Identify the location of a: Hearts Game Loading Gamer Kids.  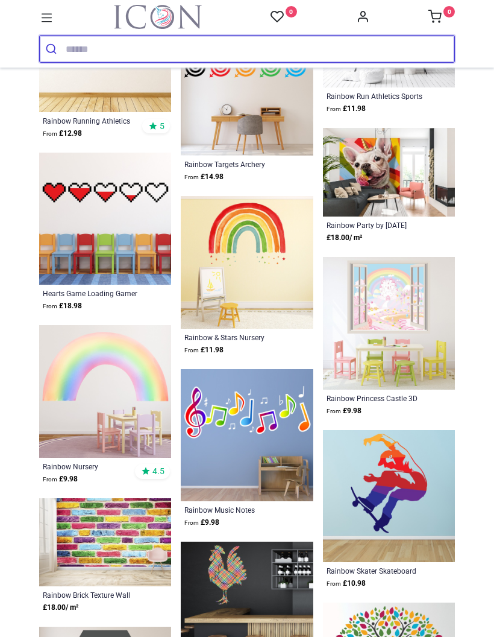
(93, 293).